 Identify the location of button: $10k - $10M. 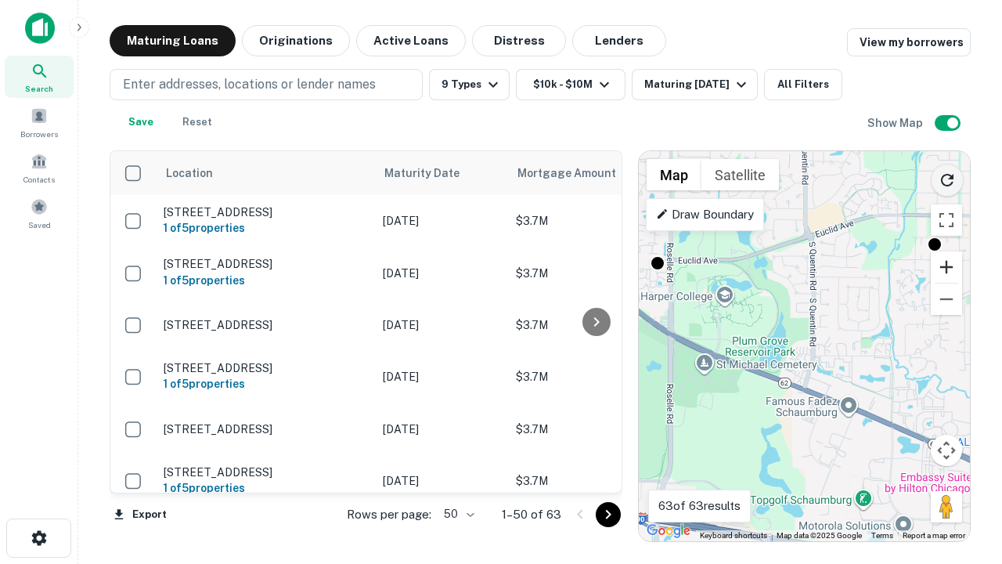
(571, 85).